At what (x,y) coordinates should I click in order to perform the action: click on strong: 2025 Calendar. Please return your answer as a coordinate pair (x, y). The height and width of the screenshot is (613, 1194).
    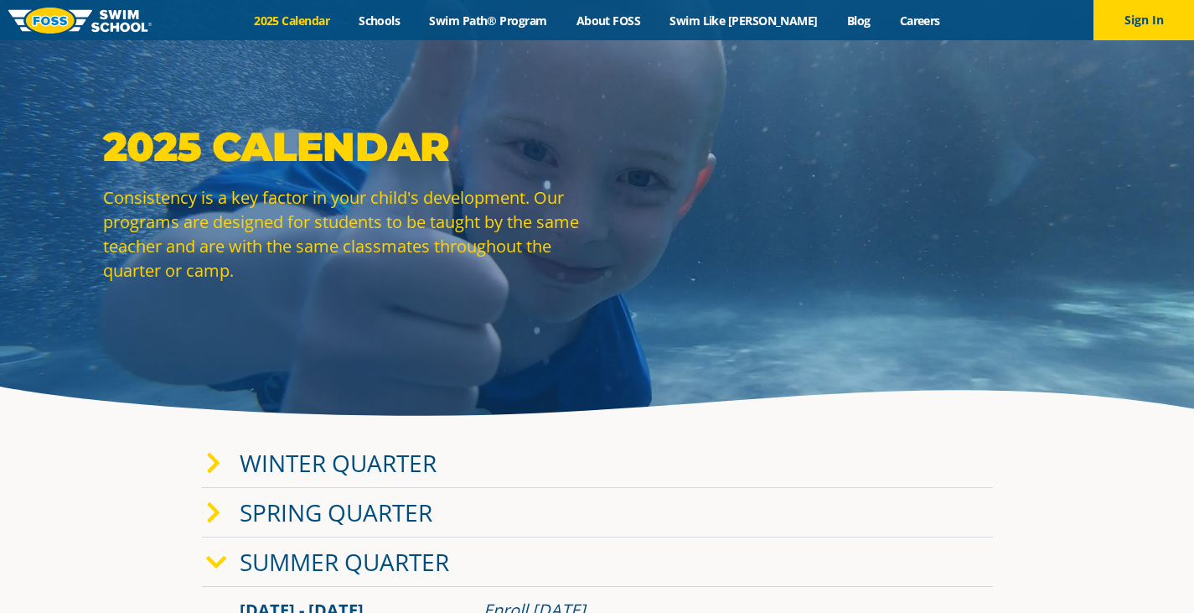
    Looking at the image, I should click on (276, 147).